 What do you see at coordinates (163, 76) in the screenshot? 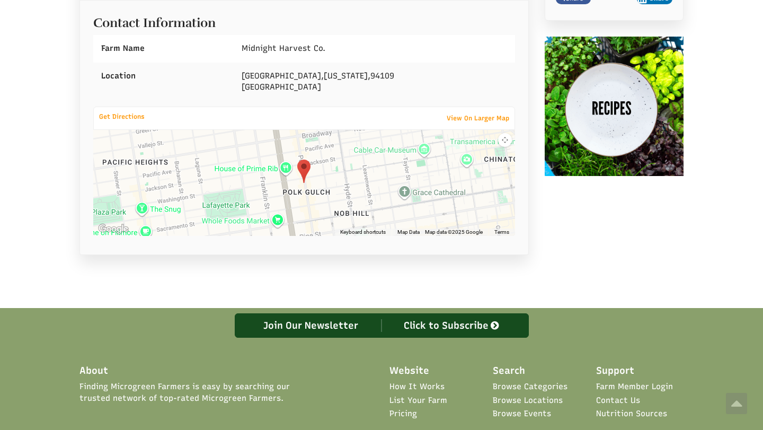
I see `div: Location` at bounding box center [163, 76].